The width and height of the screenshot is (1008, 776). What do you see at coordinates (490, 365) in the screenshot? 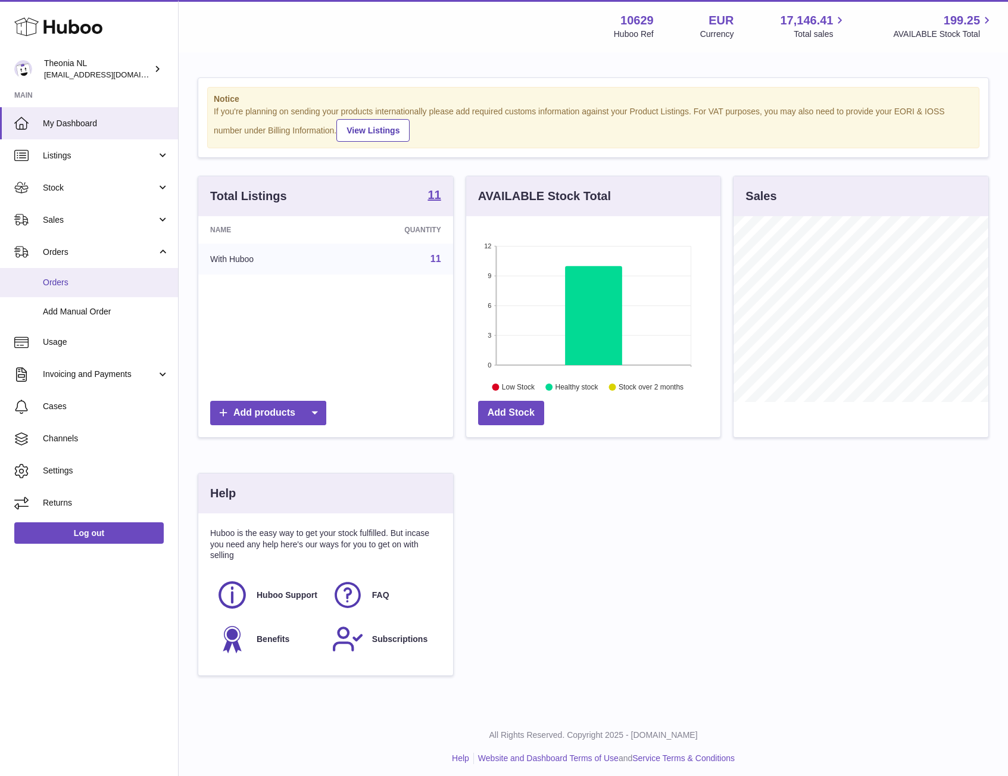
I see `text: 0` at bounding box center [490, 365].